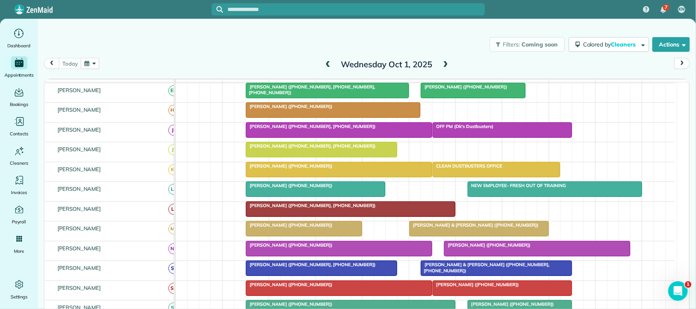 The image size is (696, 309). I want to click on span: More, so click(19, 251).